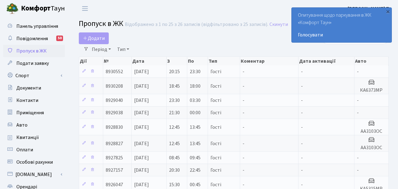  Describe the element at coordinates (195, 185) in the screenshot. I see `span: 00:45` at that location.